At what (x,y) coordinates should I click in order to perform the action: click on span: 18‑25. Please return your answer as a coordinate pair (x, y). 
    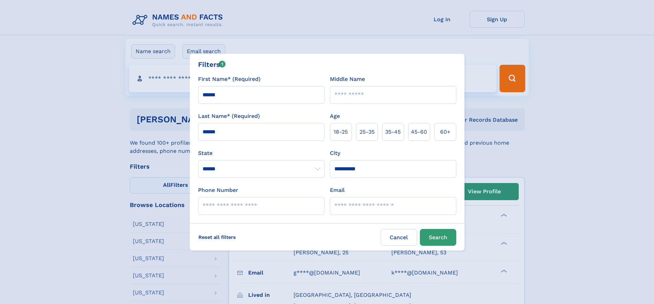
    Looking at the image, I should click on (340, 132).